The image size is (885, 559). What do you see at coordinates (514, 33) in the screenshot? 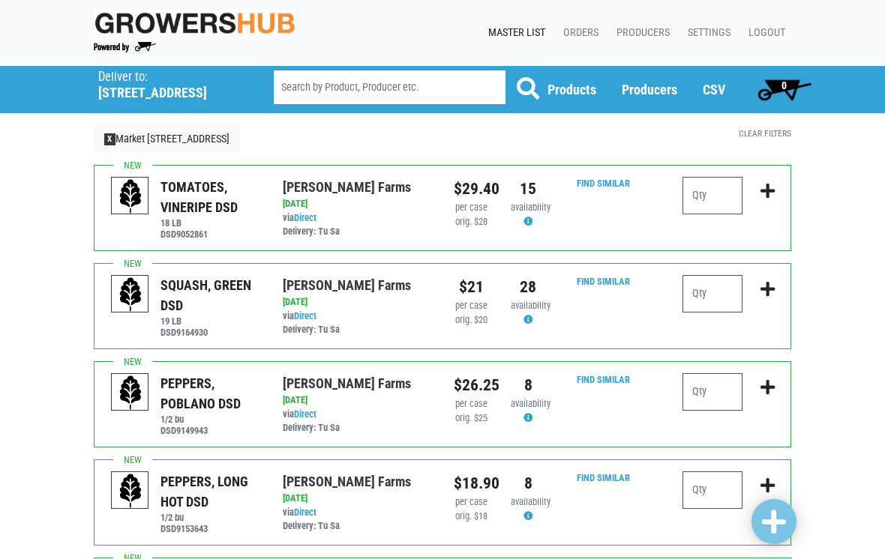
I see `a: Master List` at bounding box center [514, 33].